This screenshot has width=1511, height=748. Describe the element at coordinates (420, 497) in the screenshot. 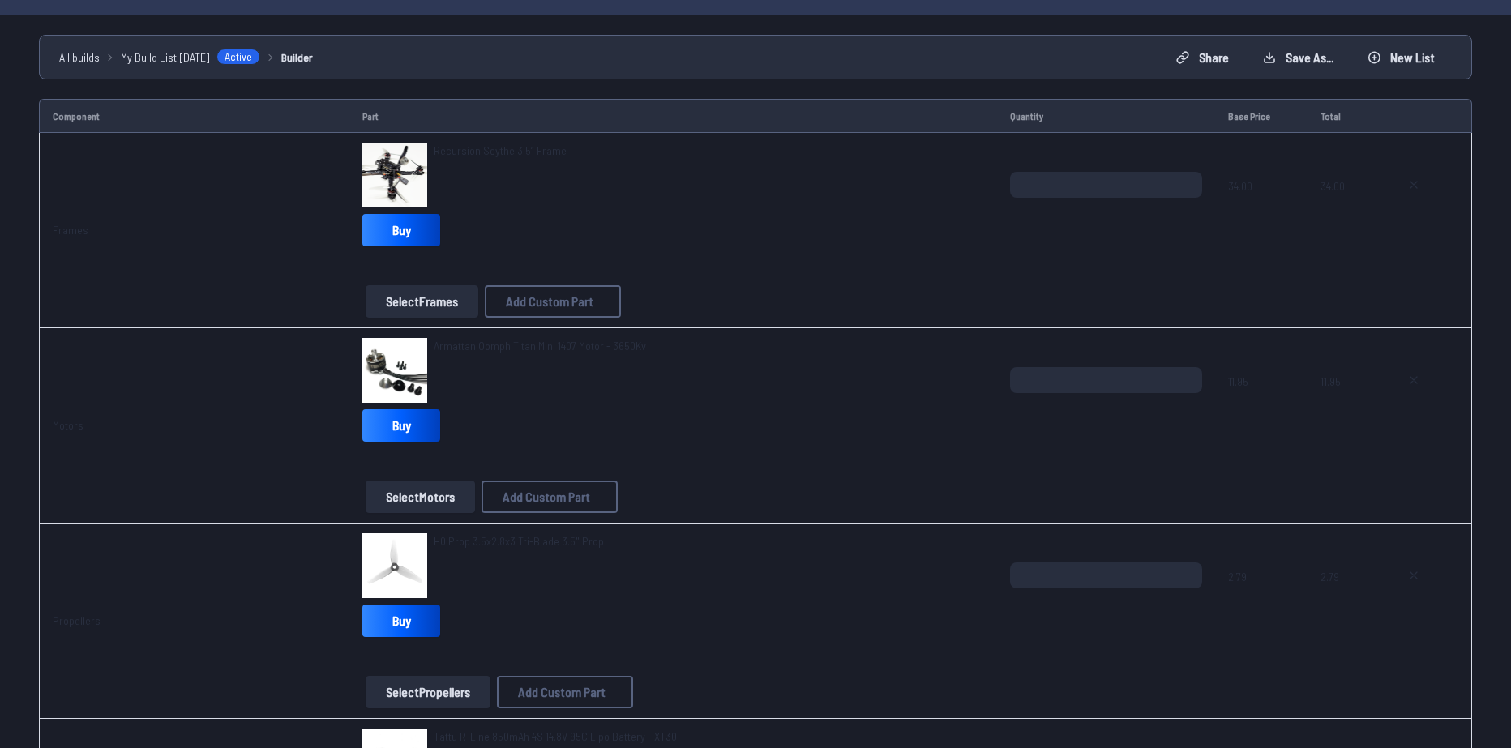

I see `a: SelectMotors` at that location.